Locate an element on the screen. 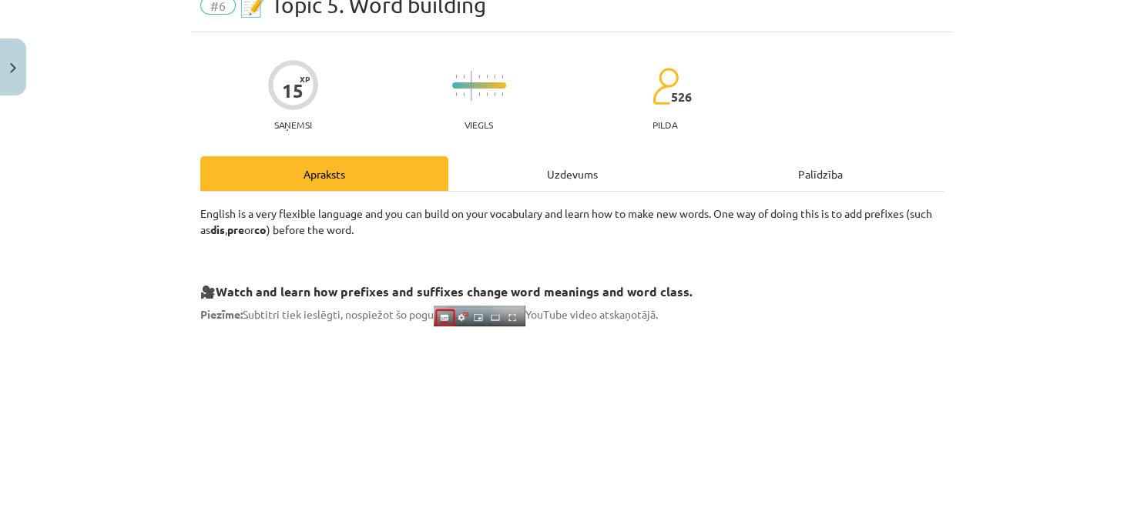  div: Palīdzība is located at coordinates (820, 173).